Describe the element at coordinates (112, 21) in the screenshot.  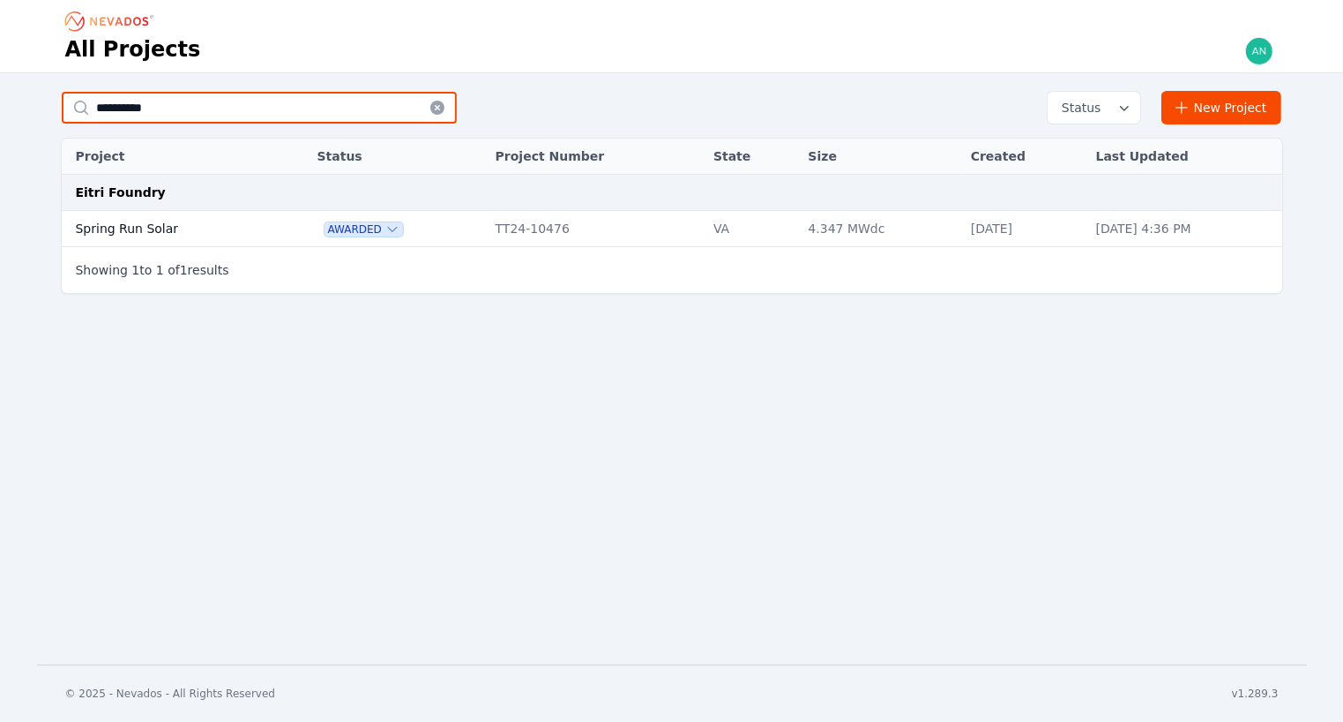
I see `nav: Breadcrumb` at that location.